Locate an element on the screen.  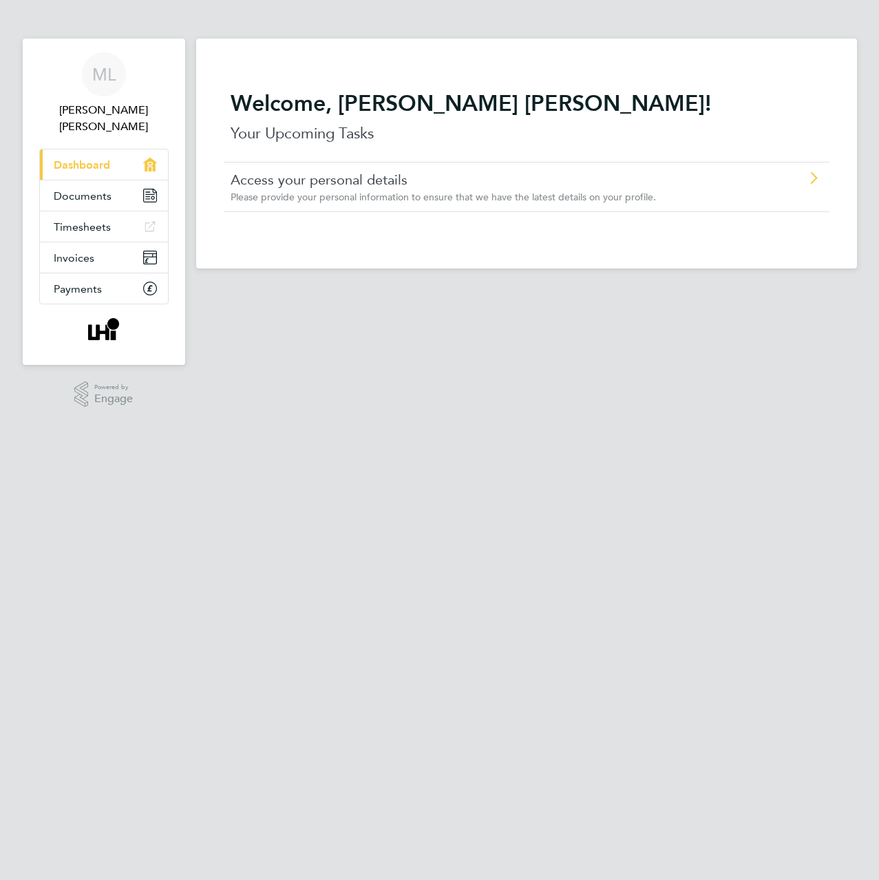
span: Payments is located at coordinates (78, 288).